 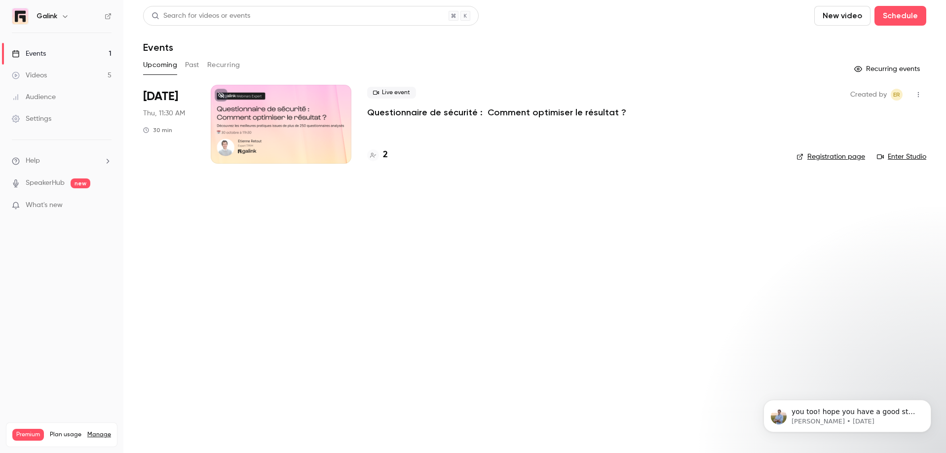 What do you see at coordinates (32, 119) in the screenshot?
I see `div: Settings` at bounding box center [32, 119].